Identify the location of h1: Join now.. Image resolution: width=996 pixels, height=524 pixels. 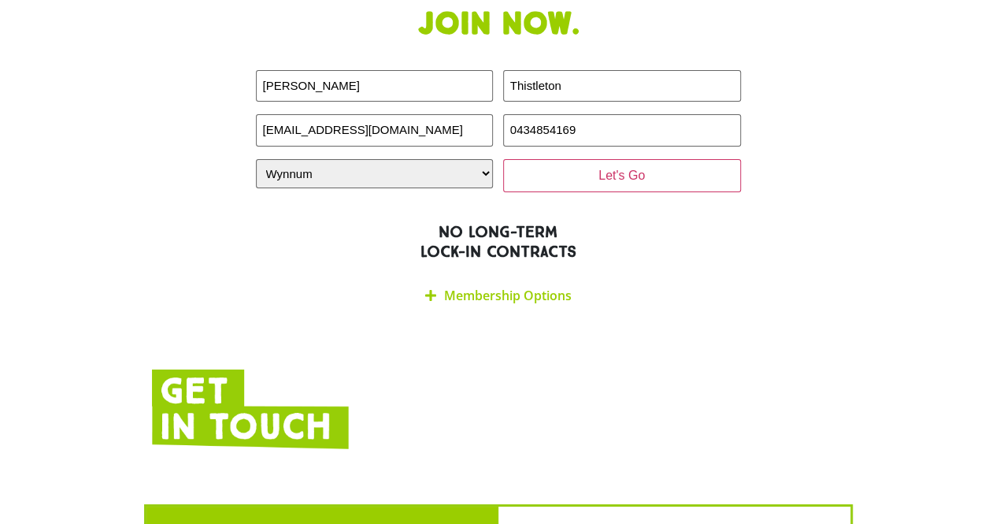
(498, 24).